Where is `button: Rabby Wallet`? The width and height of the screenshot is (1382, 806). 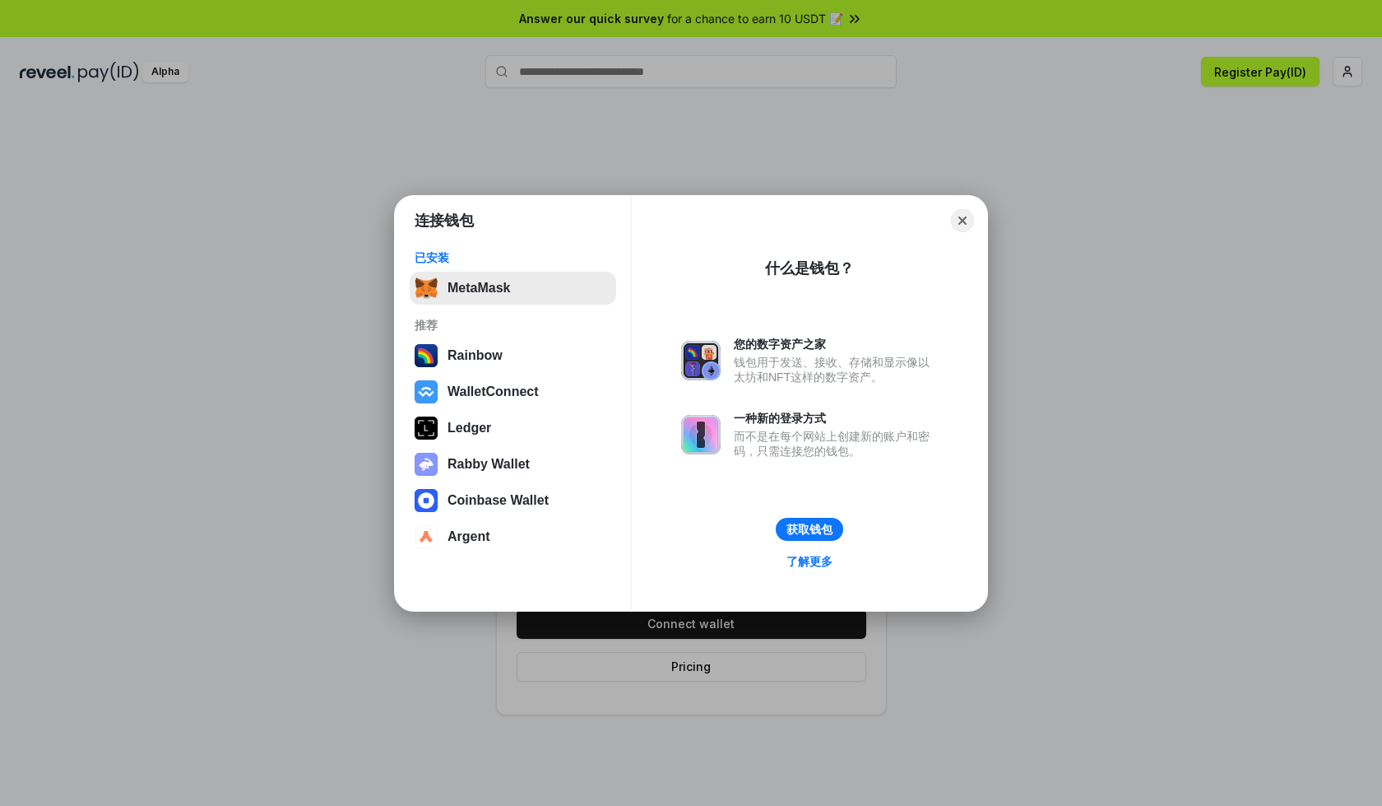
button: Rabby Wallet is located at coordinates (513, 464).